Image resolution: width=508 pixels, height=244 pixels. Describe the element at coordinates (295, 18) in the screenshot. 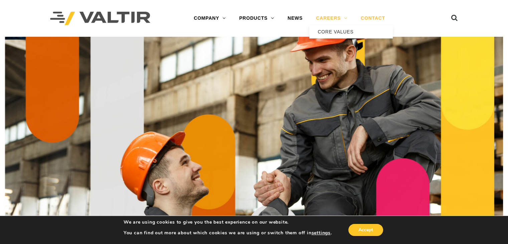

I see `a: NEWS` at that location.